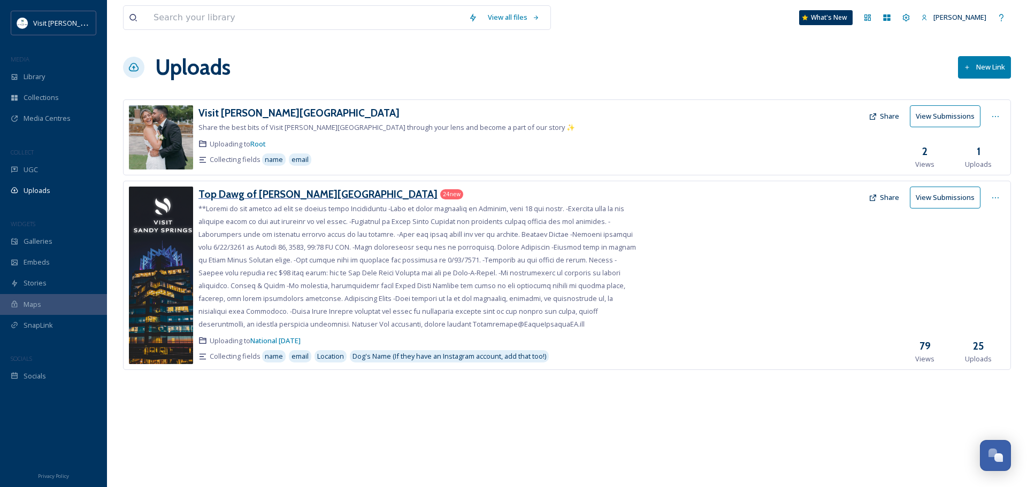 The height and width of the screenshot is (487, 1027). I want to click on div: 24 new, so click(451, 194).